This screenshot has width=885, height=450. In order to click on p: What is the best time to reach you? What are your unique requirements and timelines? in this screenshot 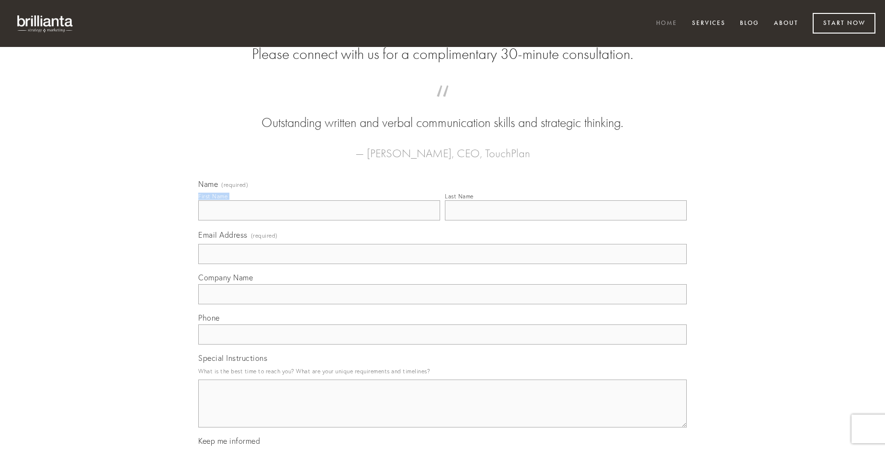, I will do `click(443, 371)`.